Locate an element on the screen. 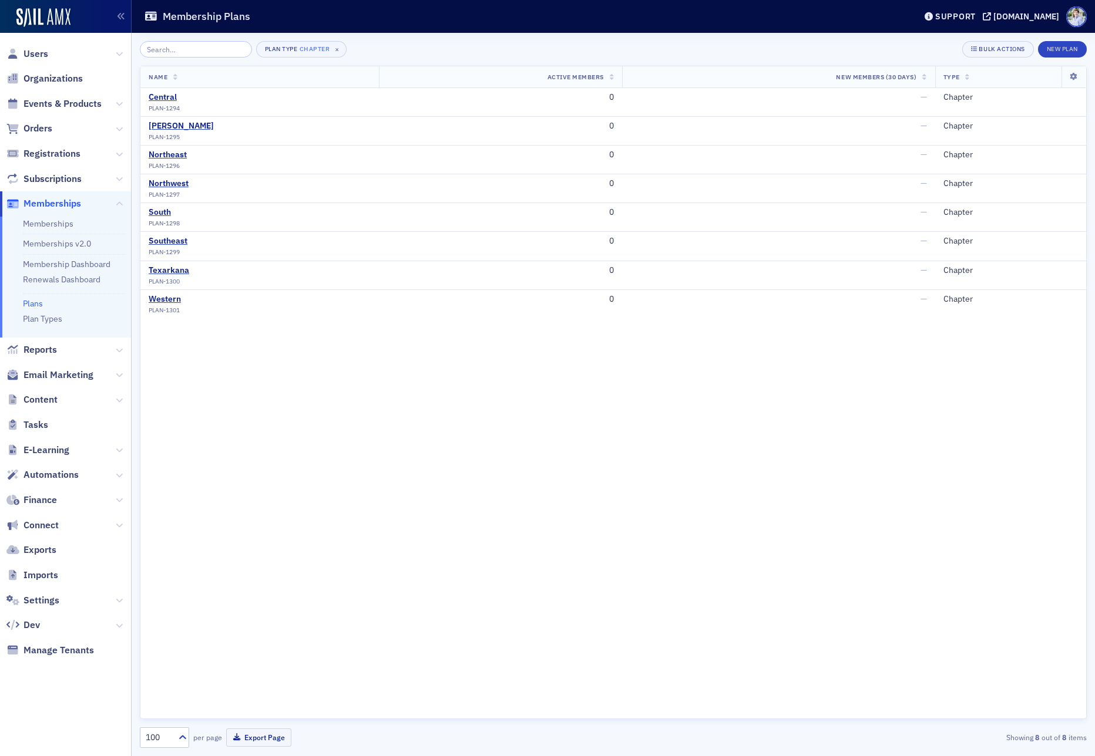 This screenshot has height=756, width=1095. a: Northwest is located at coordinates (169, 184).